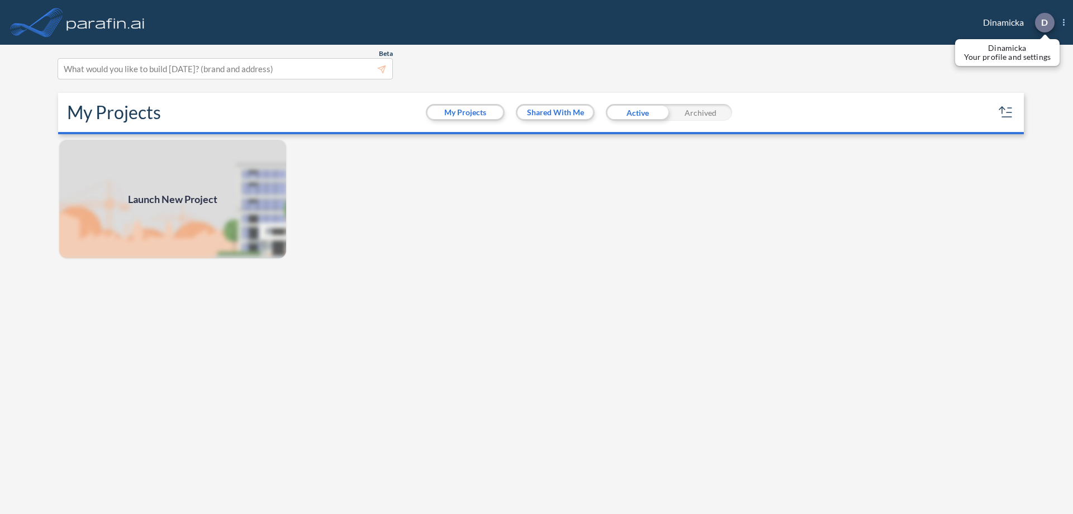  What do you see at coordinates (1045, 22) in the screenshot?
I see `p: D` at bounding box center [1045, 22].